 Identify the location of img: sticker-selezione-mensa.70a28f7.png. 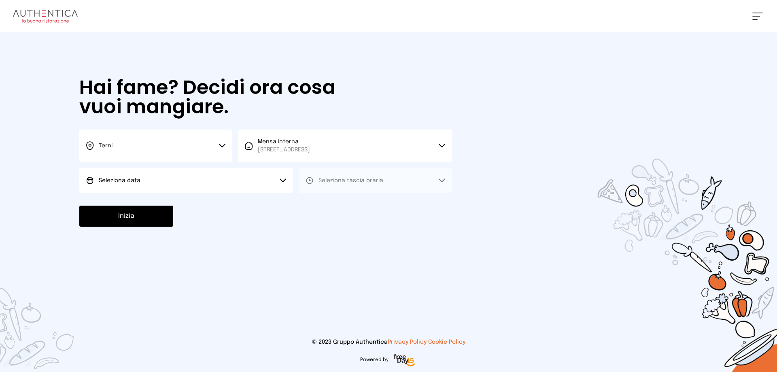
(664, 242).